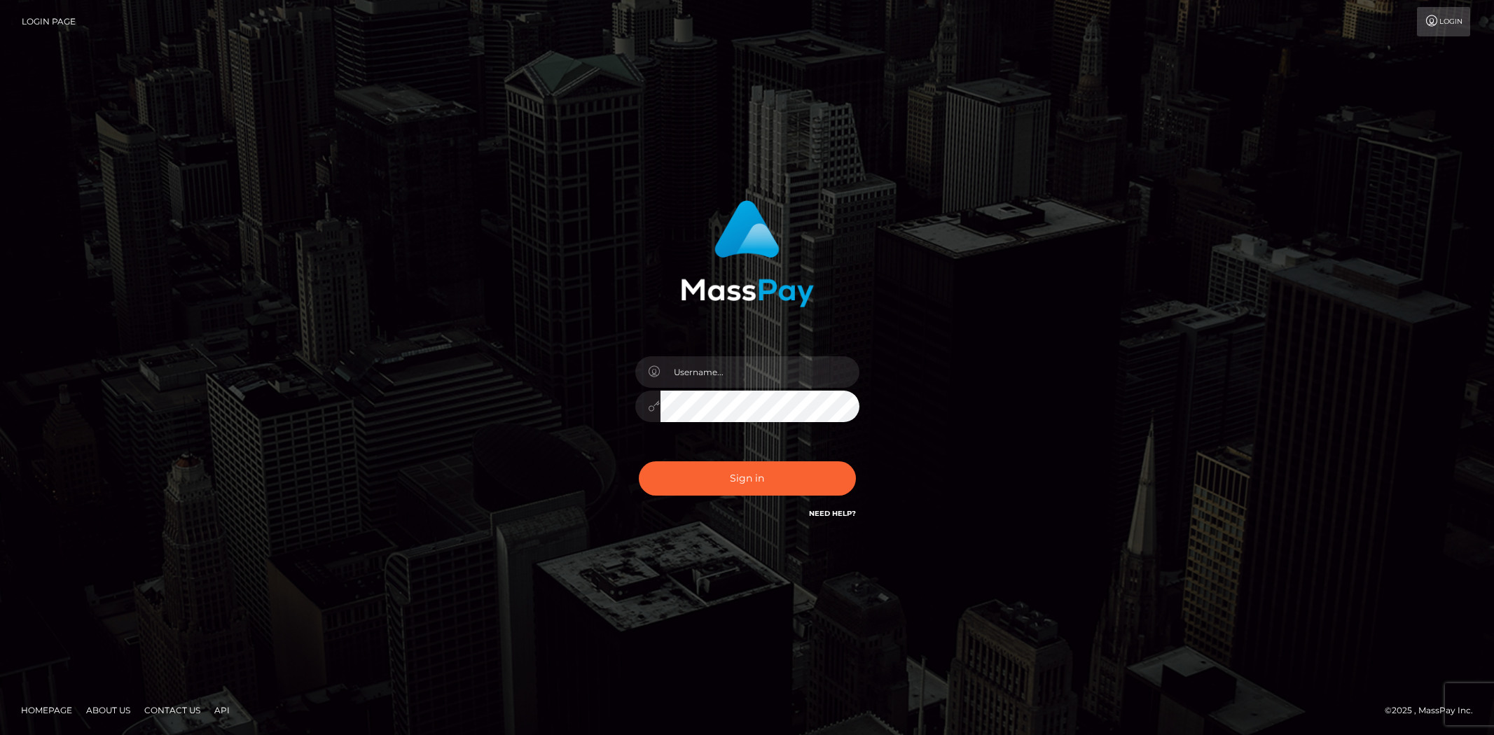 The width and height of the screenshot is (1494, 735). What do you see at coordinates (46, 710) in the screenshot?
I see `a: Homepage` at bounding box center [46, 710].